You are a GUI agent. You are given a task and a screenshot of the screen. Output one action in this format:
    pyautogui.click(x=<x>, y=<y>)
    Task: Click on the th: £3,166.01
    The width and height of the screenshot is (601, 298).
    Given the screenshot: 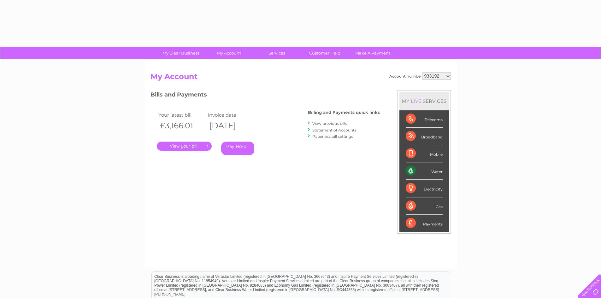 What is the action you would take?
    pyautogui.click(x=181, y=125)
    